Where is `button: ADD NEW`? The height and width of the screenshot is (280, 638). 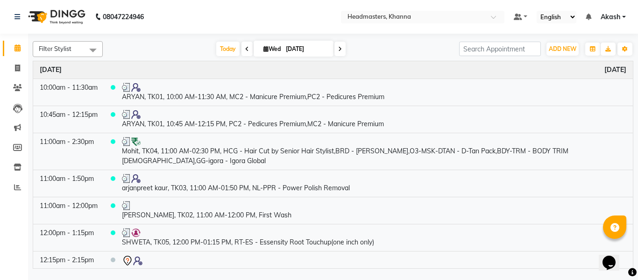 button: ADD NEW is located at coordinates (562, 49).